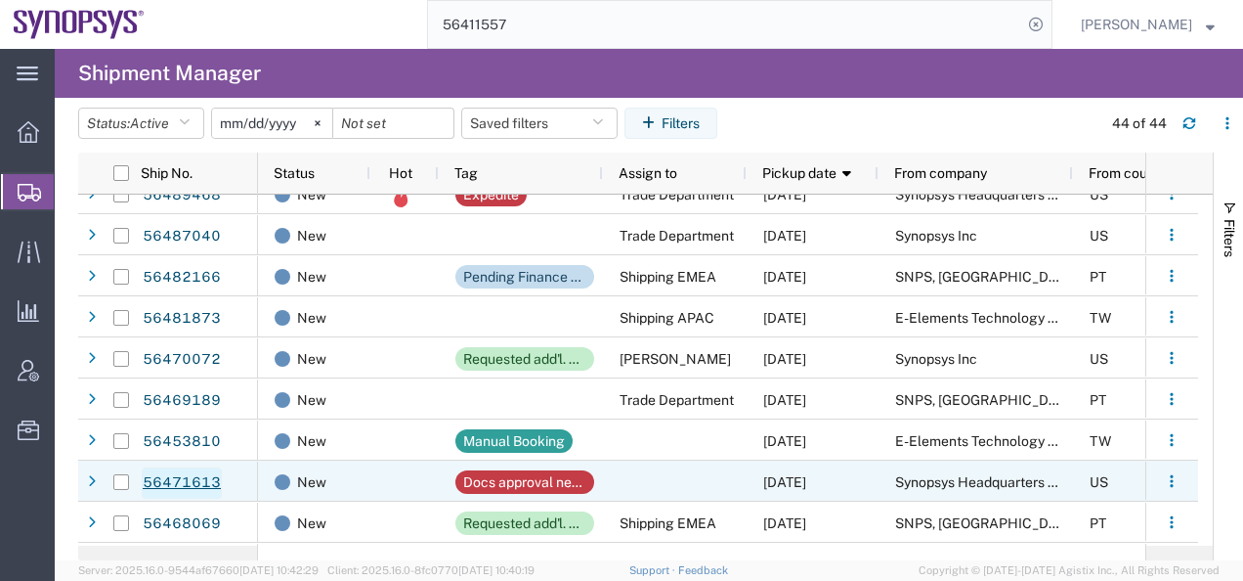  What do you see at coordinates (141, 123) in the screenshot?
I see `button: Status:Active` at bounding box center [141, 123].